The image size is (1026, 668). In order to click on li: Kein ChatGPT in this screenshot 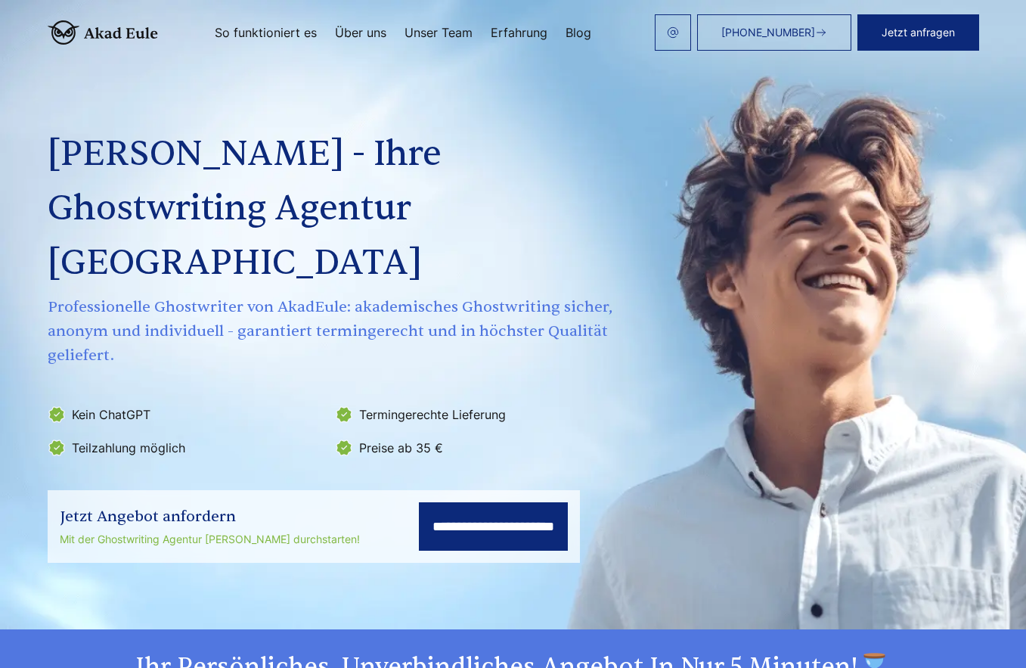, I will do `click(187, 414)`.